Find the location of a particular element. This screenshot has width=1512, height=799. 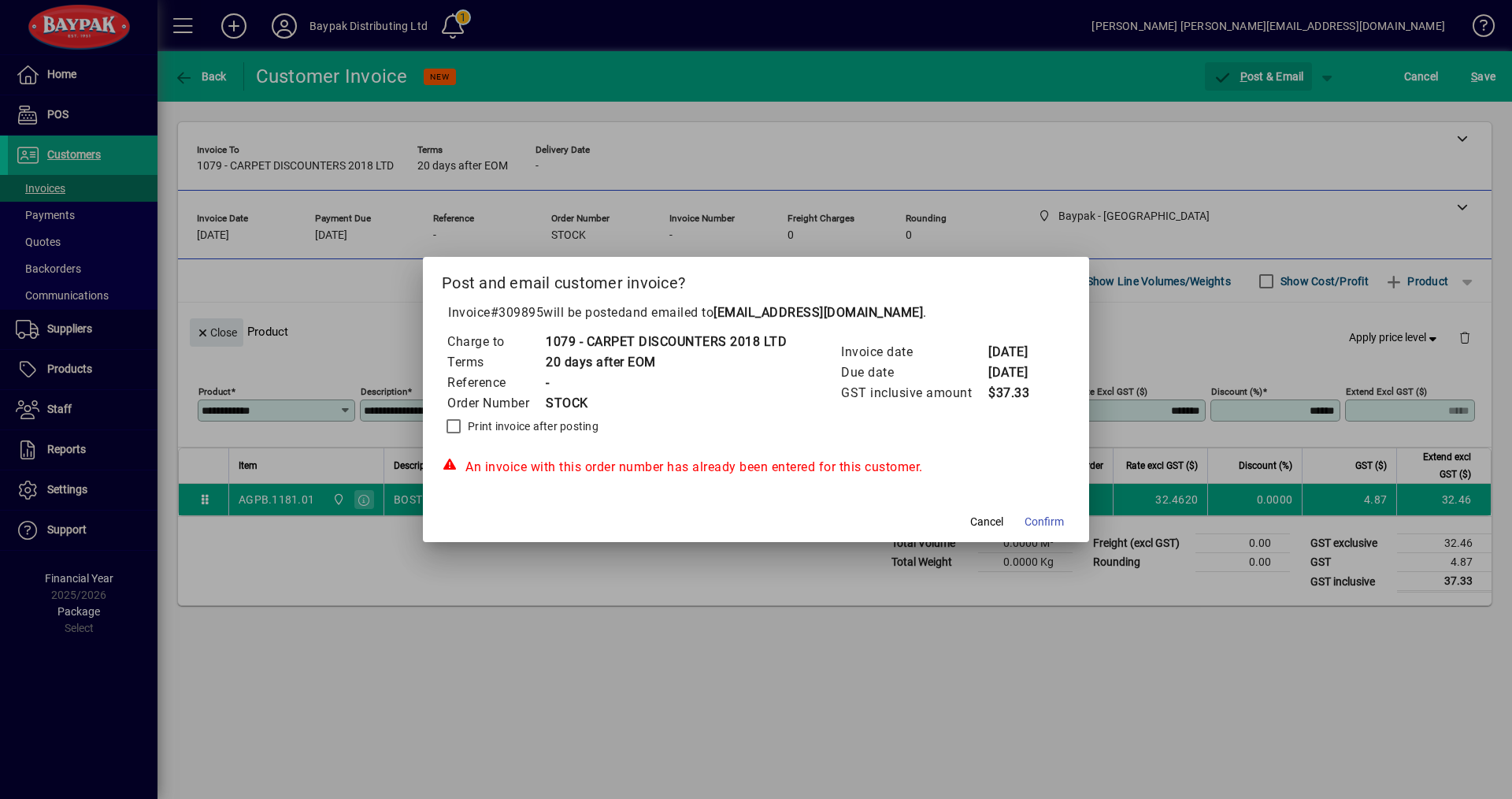

span: Confirm is located at coordinates (1044, 522).